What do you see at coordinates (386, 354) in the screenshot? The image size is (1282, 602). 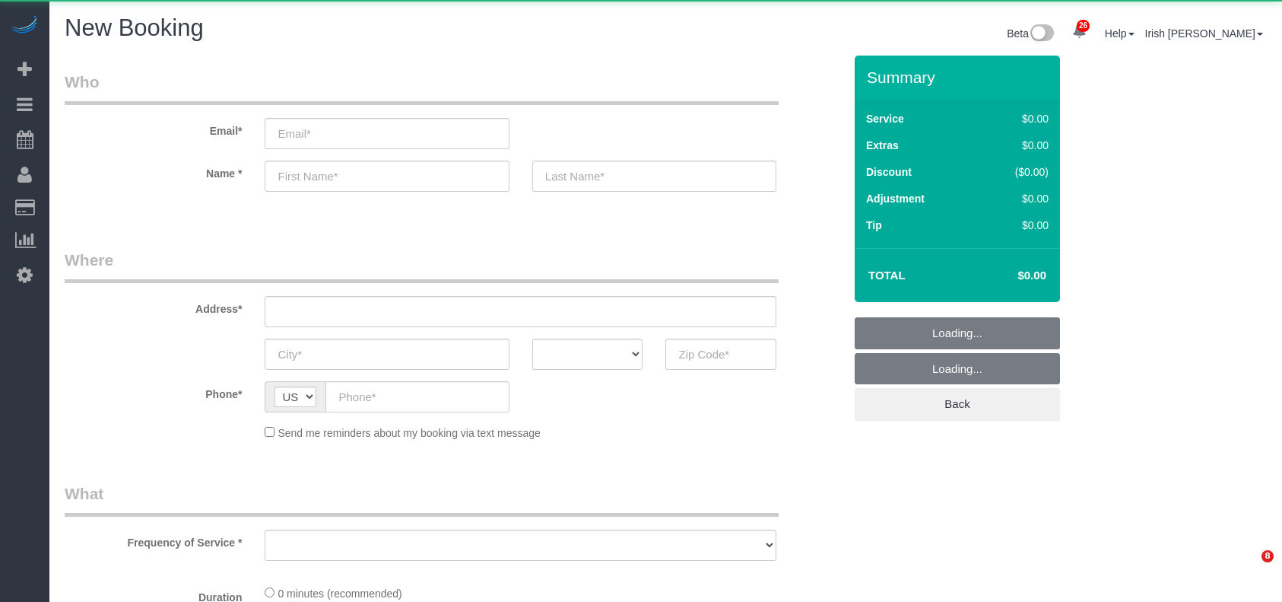 I see `input: City*` at bounding box center [386, 354].